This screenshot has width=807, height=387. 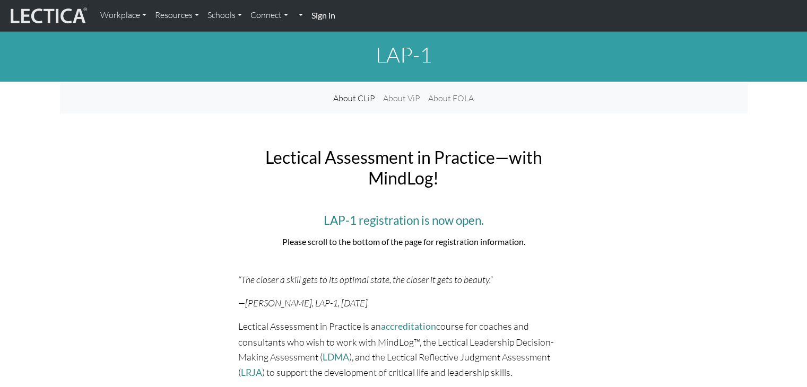 I want to click on a: LDMA, so click(x=336, y=357).